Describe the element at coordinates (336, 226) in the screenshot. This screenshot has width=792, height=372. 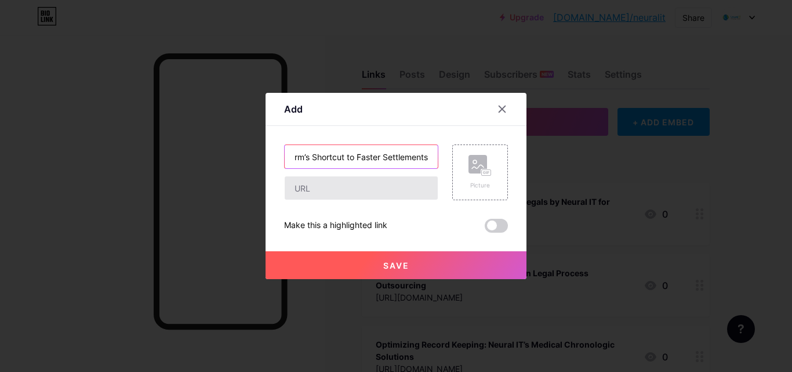
I see `div: Make this a highlighted link` at that location.